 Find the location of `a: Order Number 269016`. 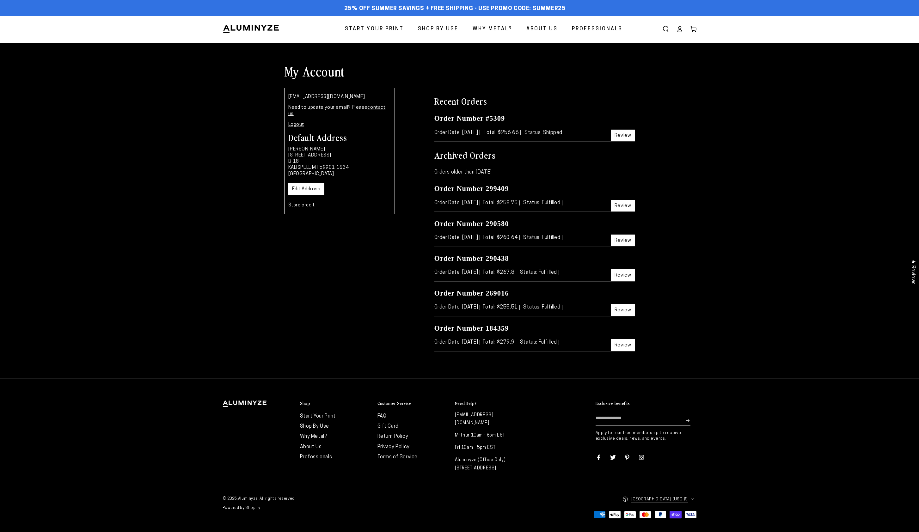

a: Order Number 269016 is located at coordinates (472, 293).